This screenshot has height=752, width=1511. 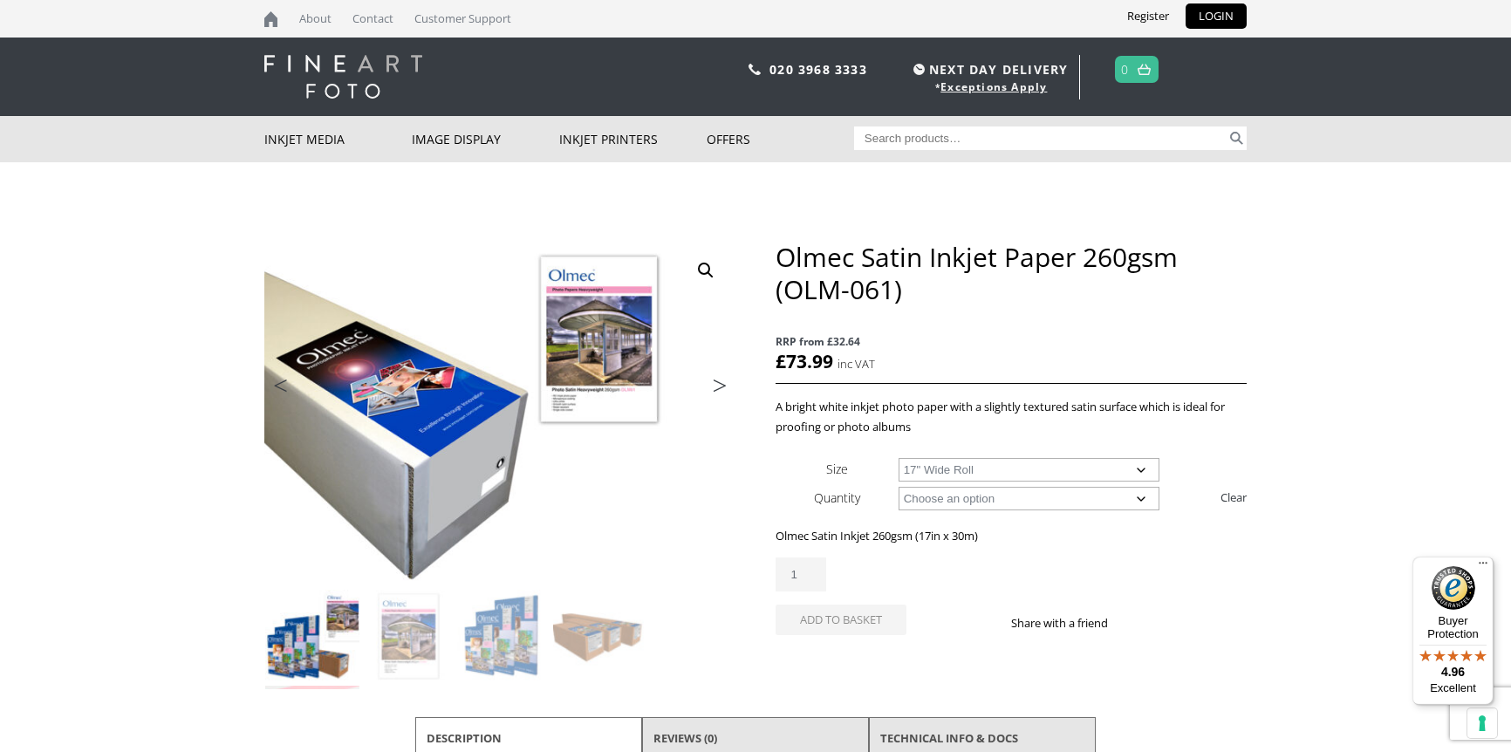 What do you see at coordinates (754, 69) in the screenshot?
I see `img: phone.svg` at bounding box center [754, 69].